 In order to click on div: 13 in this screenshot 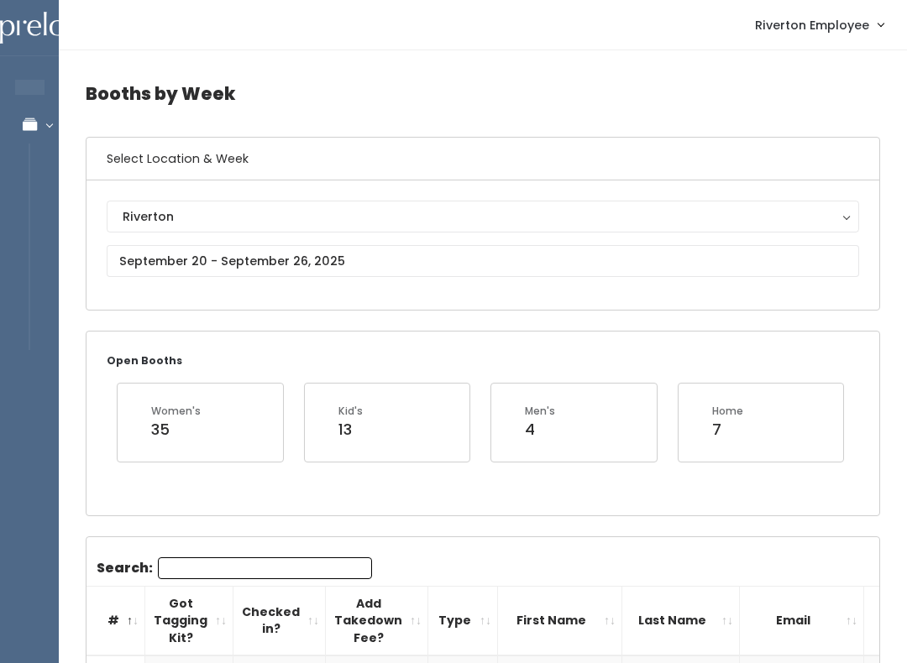, I will do `click(350, 430)`.